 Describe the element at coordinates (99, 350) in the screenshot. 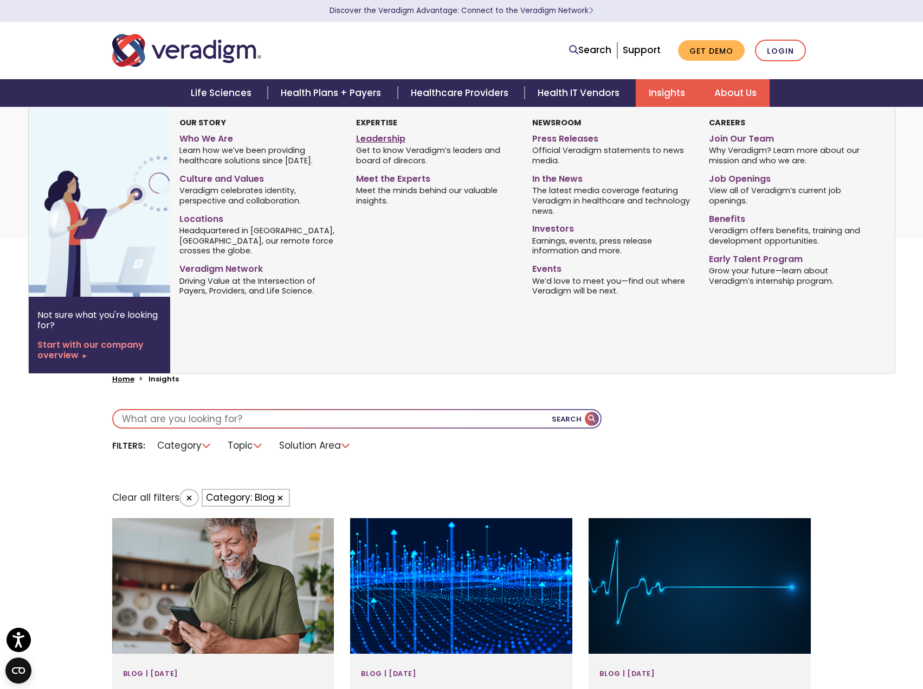

I see `a: Start with our company overview` at that location.